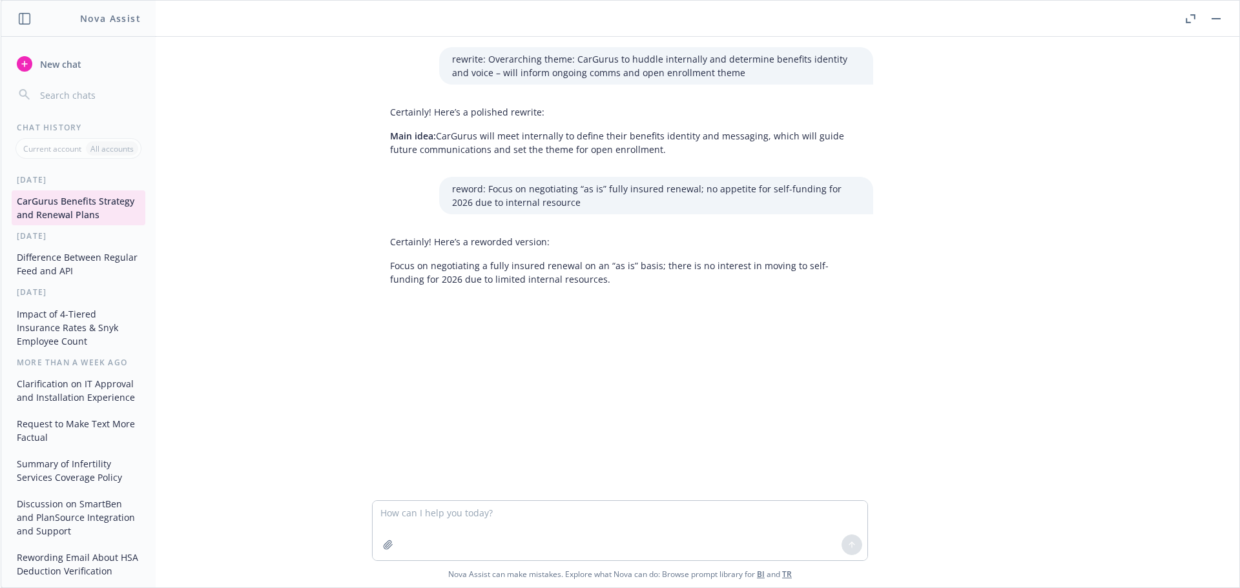 The height and width of the screenshot is (588, 1240). What do you see at coordinates (78, 327) in the screenshot?
I see `button: Impact of 4-Tiered Insurance Rates & Snyk Employee Count` at bounding box center [78, 327].